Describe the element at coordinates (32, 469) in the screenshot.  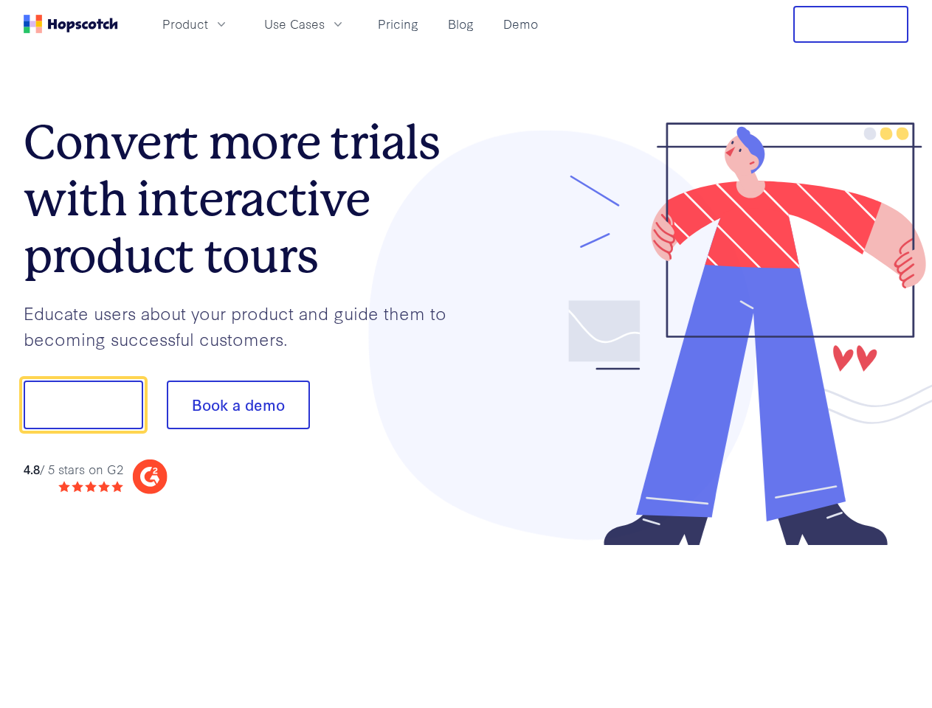
I see `strong: 4.8` at that location.